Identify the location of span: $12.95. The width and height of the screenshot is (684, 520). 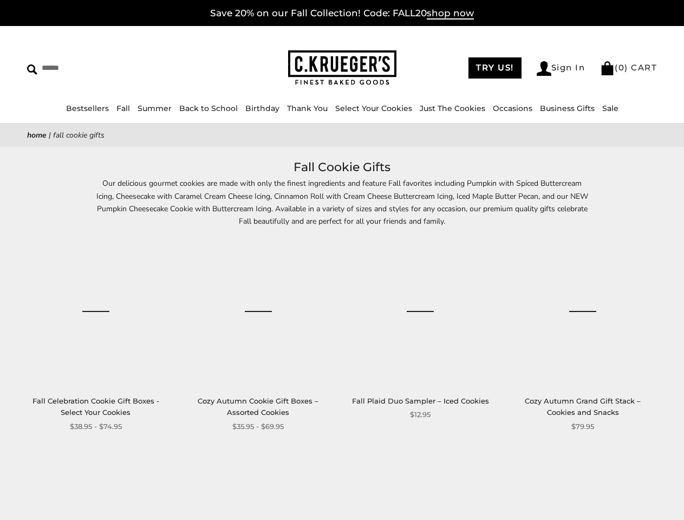
(420, 414).